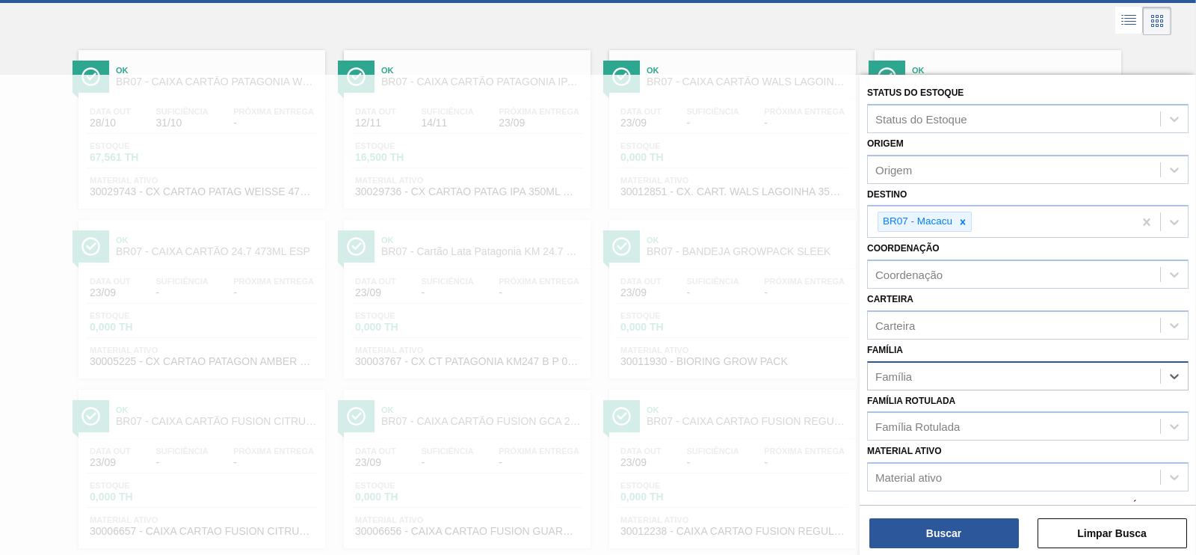 The width and height of the screenshot is (1196, 555). Describe the element at coordinates (908, 477) in the screenshot. I see `div: Material ativo` at that location.